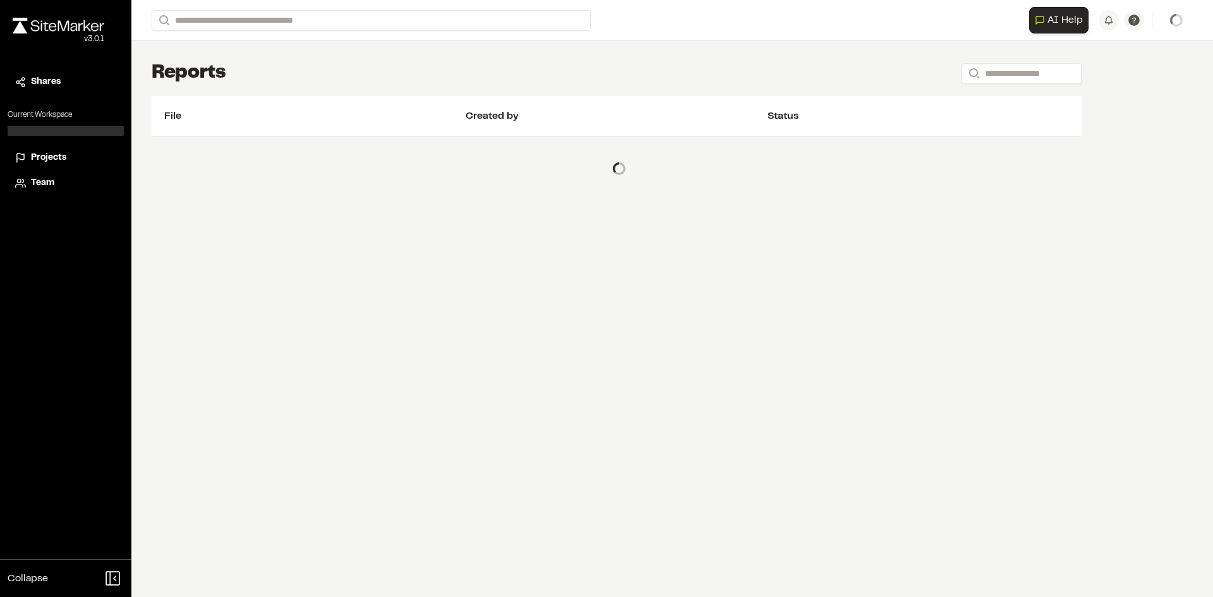 This screenshot has height=597, width=1213. What do you see at coordinates (49, 158) in the screenshot?
I see `span: Projects` at bounding box center [49, 158].